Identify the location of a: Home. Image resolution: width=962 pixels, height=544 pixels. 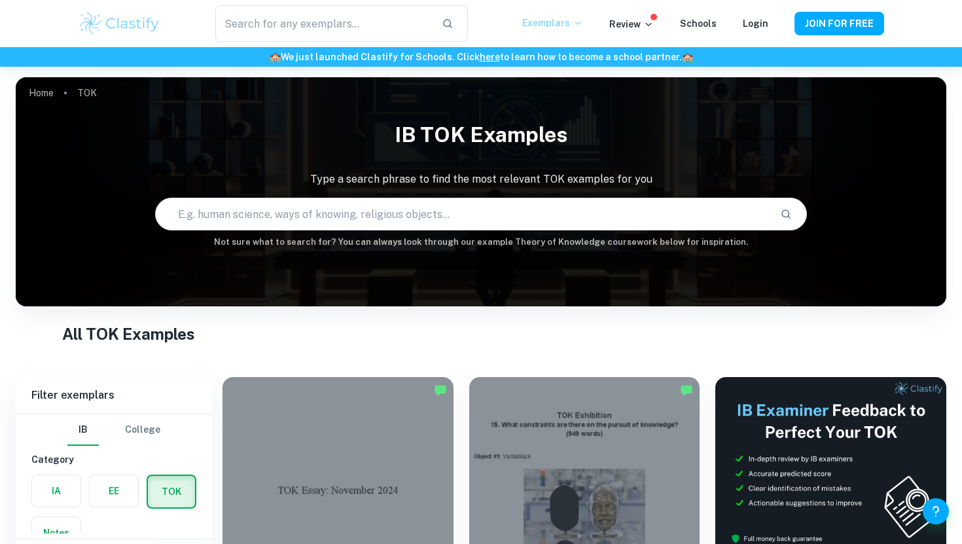
(41, 93).